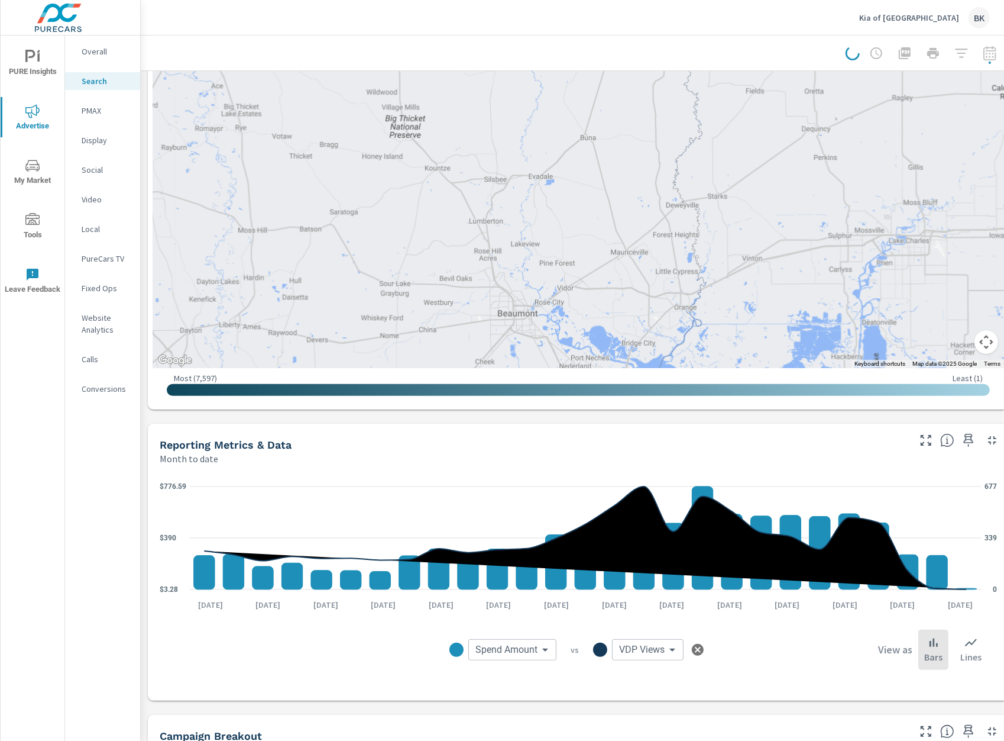  Describe the element at coordinates (102, 140) in the screenshot. I see `div: Display` at that location.